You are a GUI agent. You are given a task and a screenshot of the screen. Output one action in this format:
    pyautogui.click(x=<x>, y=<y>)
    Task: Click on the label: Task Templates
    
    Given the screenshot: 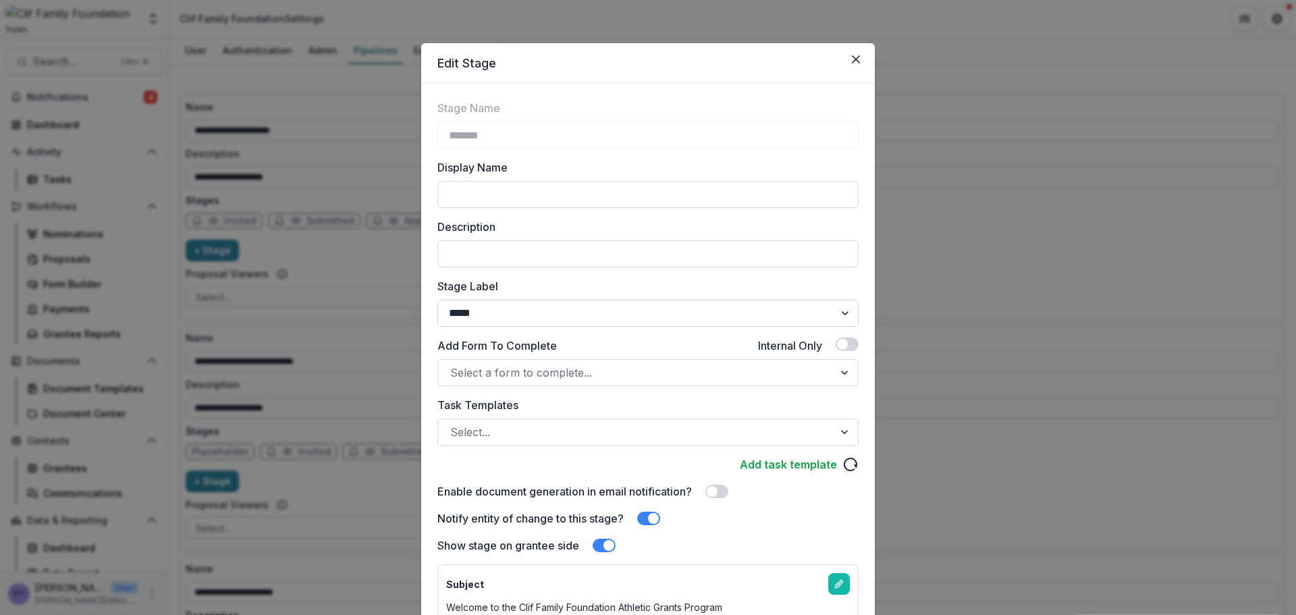 What is the action you would take?
    pyautogui.click(x=644, y=405)
    